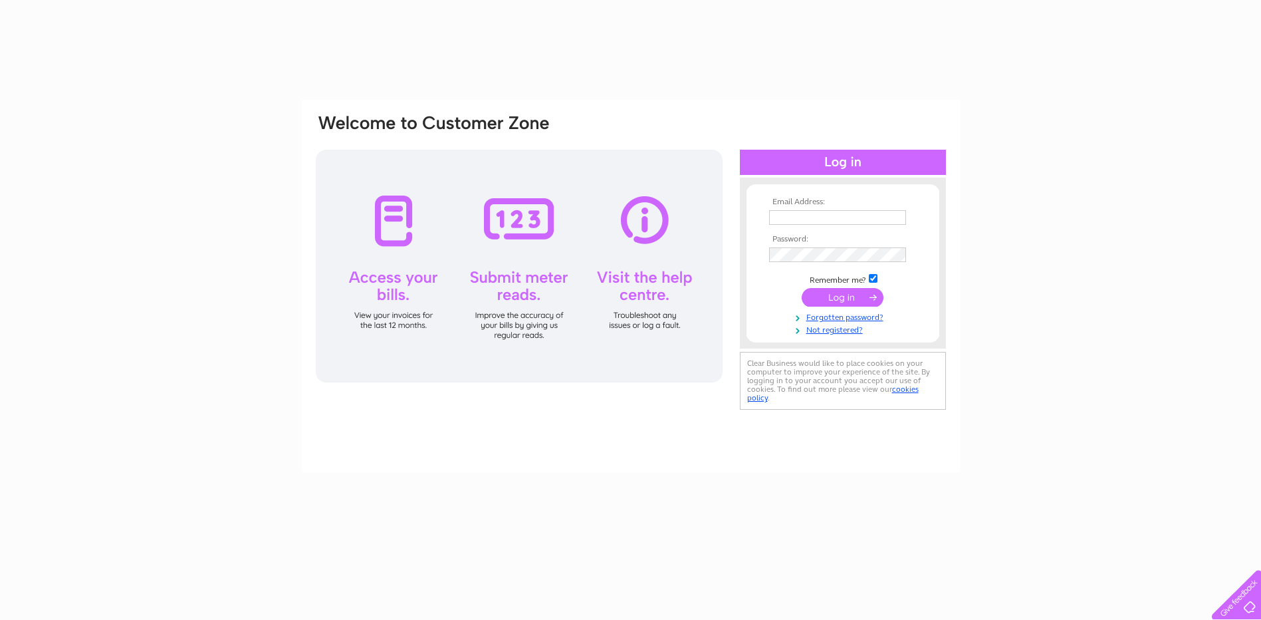 This screenshot has height=620, width=1261. I want to click on input: Submit, so click(842, 297).